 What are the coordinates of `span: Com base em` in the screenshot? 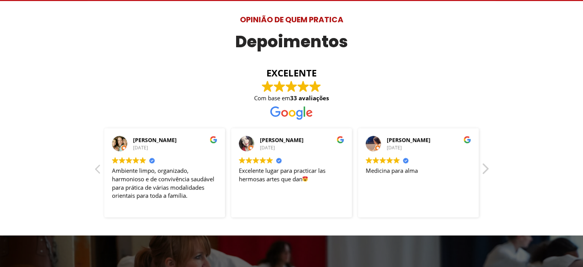 It's located at (291, 98).